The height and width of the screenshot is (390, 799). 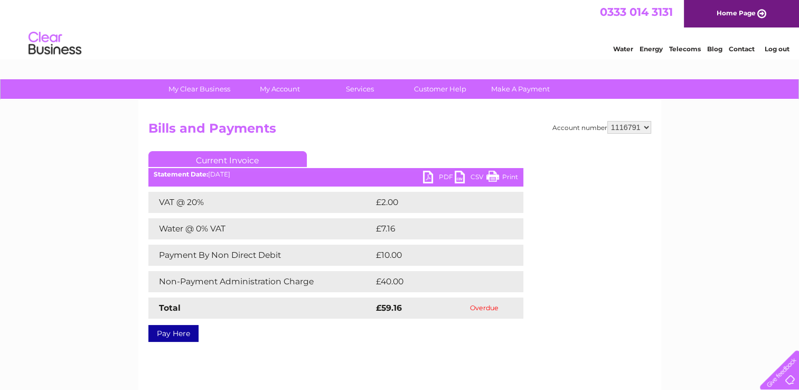 What do you see at coordinates (636, 12) in the screenshot?
I see `a: 0333 014 3131` at bounding box center [636, 12].